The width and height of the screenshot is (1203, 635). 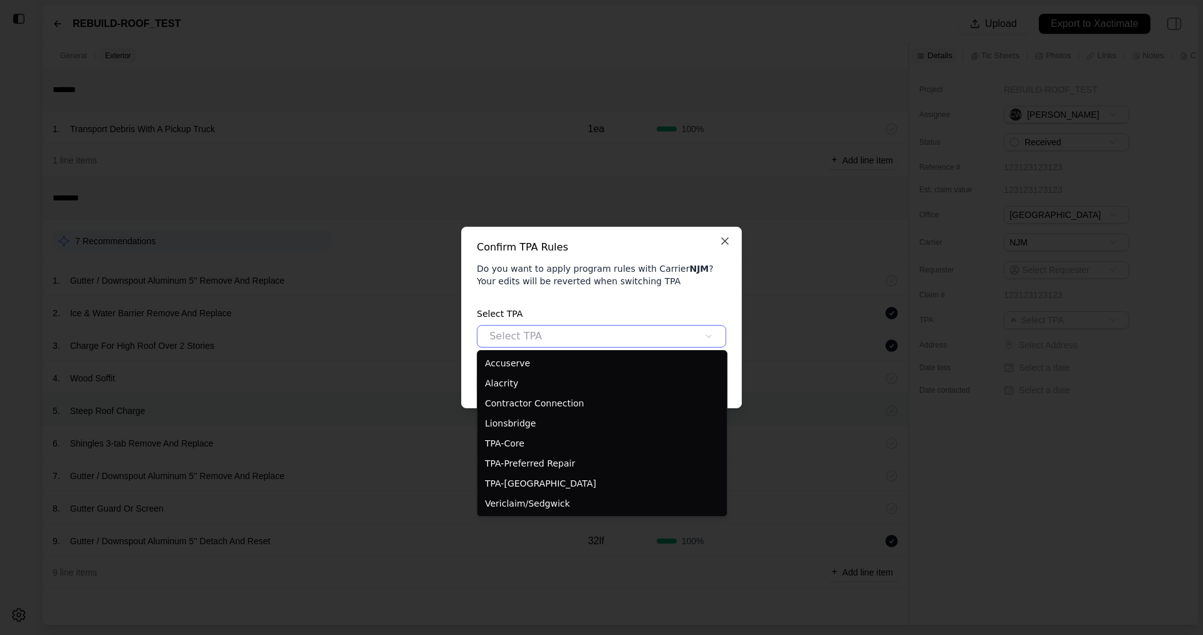 What do you see at coordinates (501, 384) in the screenshot?
I see `span: Alacrity` at bounding box center [501, 384].